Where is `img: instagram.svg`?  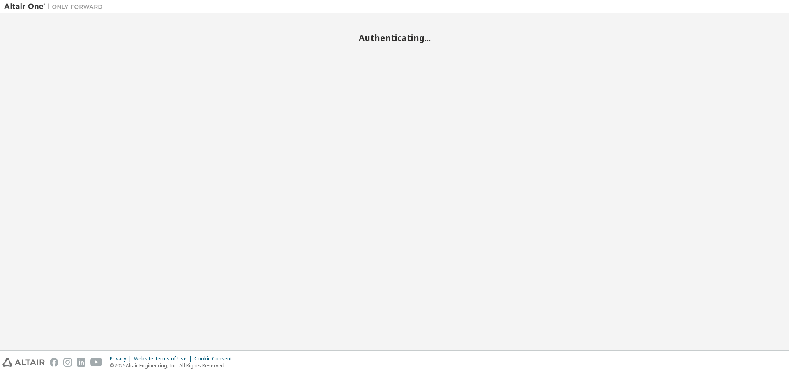 img: instagram.svg is located at coordinates (67, 362).